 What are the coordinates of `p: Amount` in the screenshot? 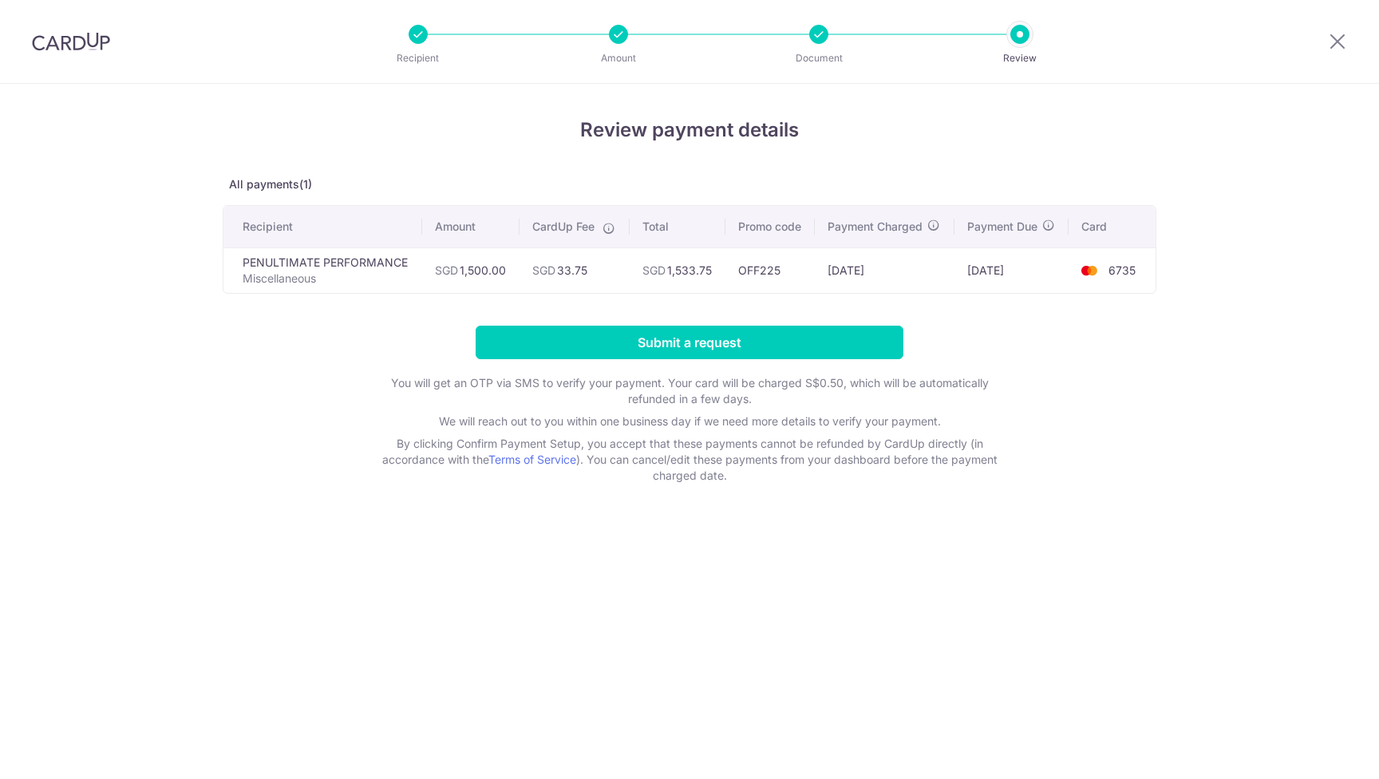 It's located at (619, 58).